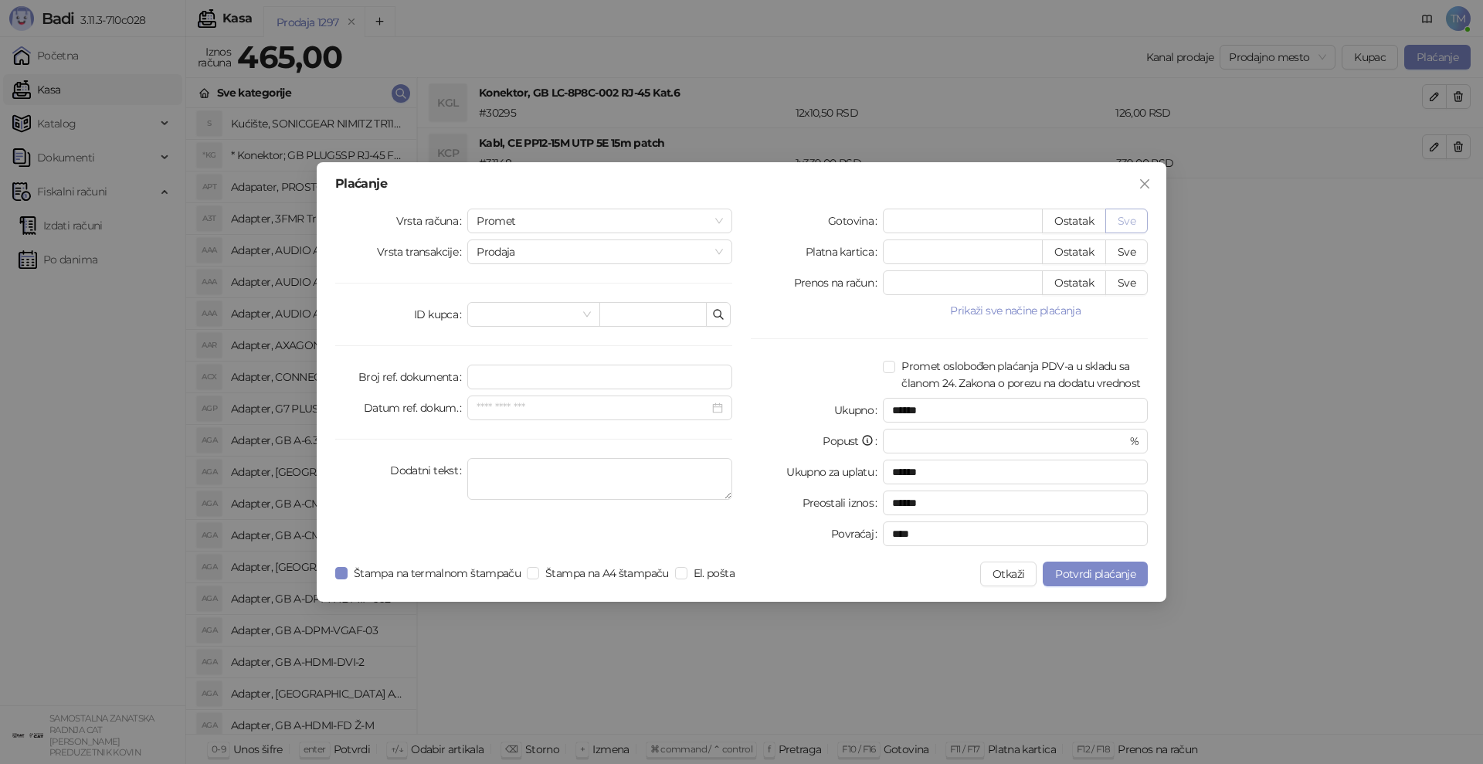  I want to click on span: El. pošta, so click(714, 573).